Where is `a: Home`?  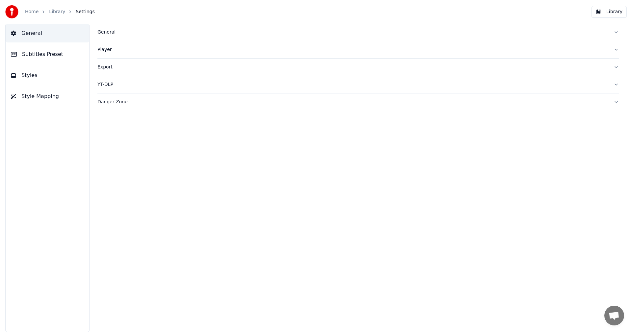
a: Home is located at coordinates (32, 12).